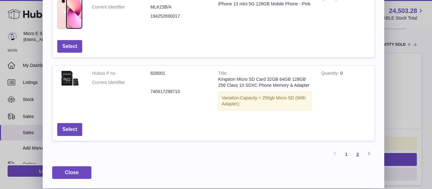 This screenshot has width=432, height=189. I want to click on dt: Huboo P no, so click(121, 73).